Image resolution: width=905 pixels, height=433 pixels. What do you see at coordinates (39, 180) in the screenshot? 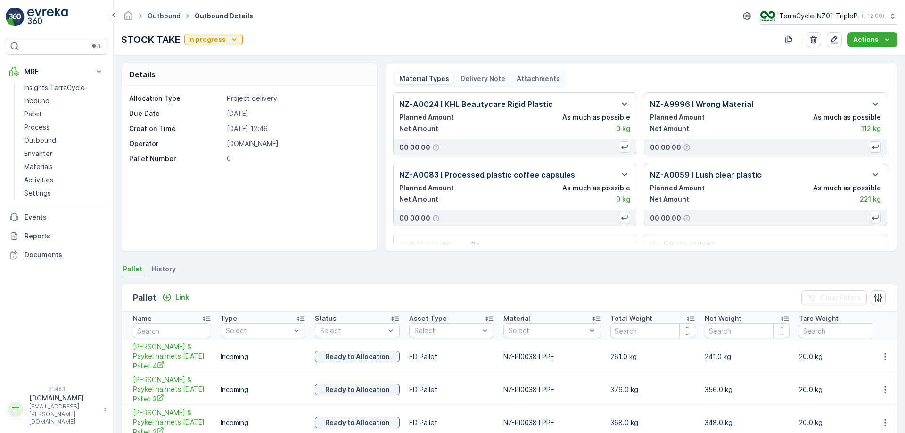
I see `p: Activities` at bounding box center [39, 180].